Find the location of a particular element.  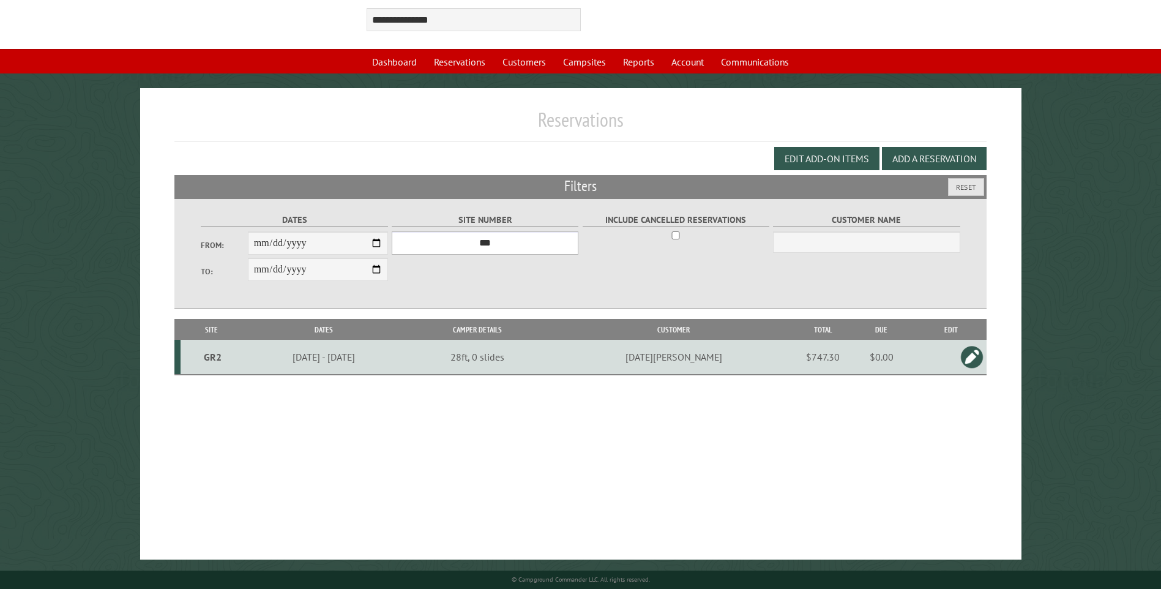

td: $0.00 is located at coordinates (881, 357).